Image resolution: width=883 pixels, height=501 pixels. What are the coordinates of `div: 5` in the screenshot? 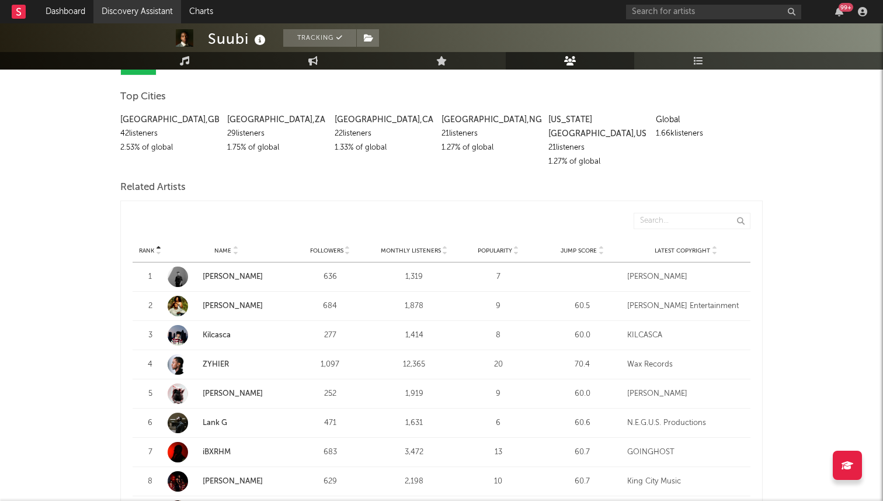 It's located at (150, 394).